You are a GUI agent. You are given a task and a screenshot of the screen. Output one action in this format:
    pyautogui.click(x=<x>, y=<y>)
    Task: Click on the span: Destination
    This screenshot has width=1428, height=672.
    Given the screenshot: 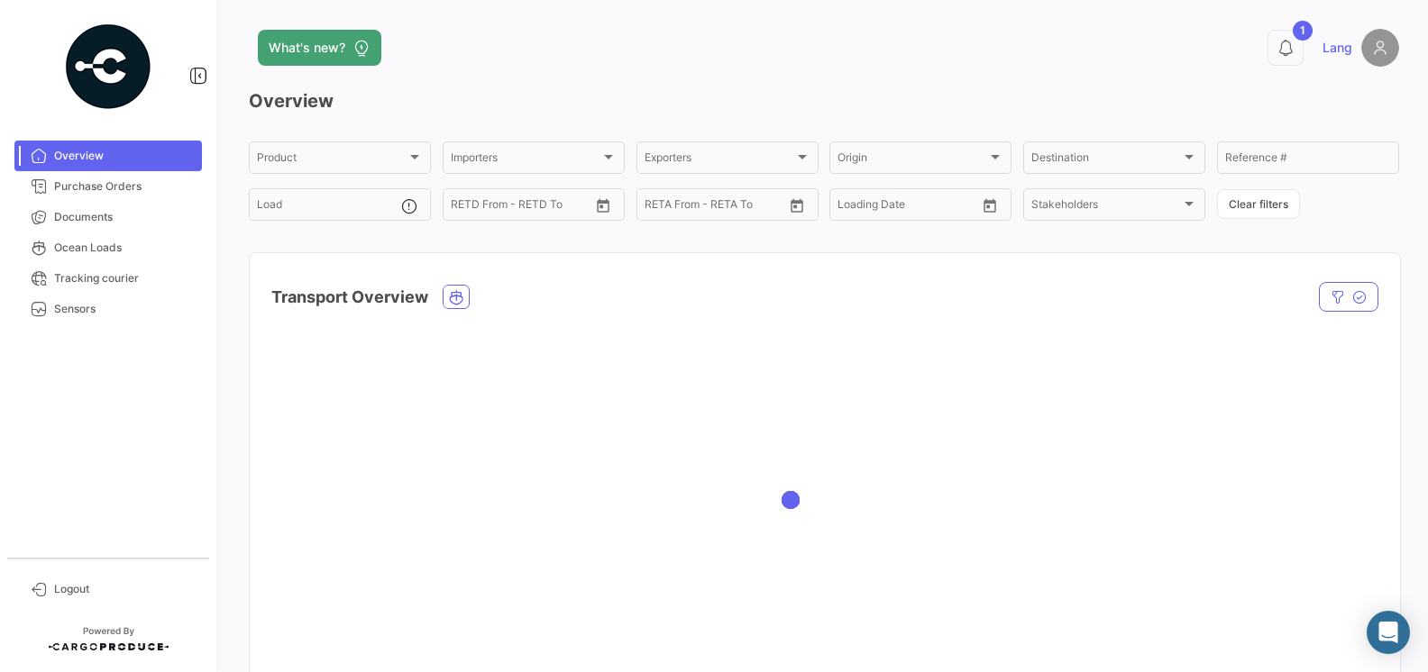 What is the action you would take?
    pyautogui.click(x=1106, y=160)
    